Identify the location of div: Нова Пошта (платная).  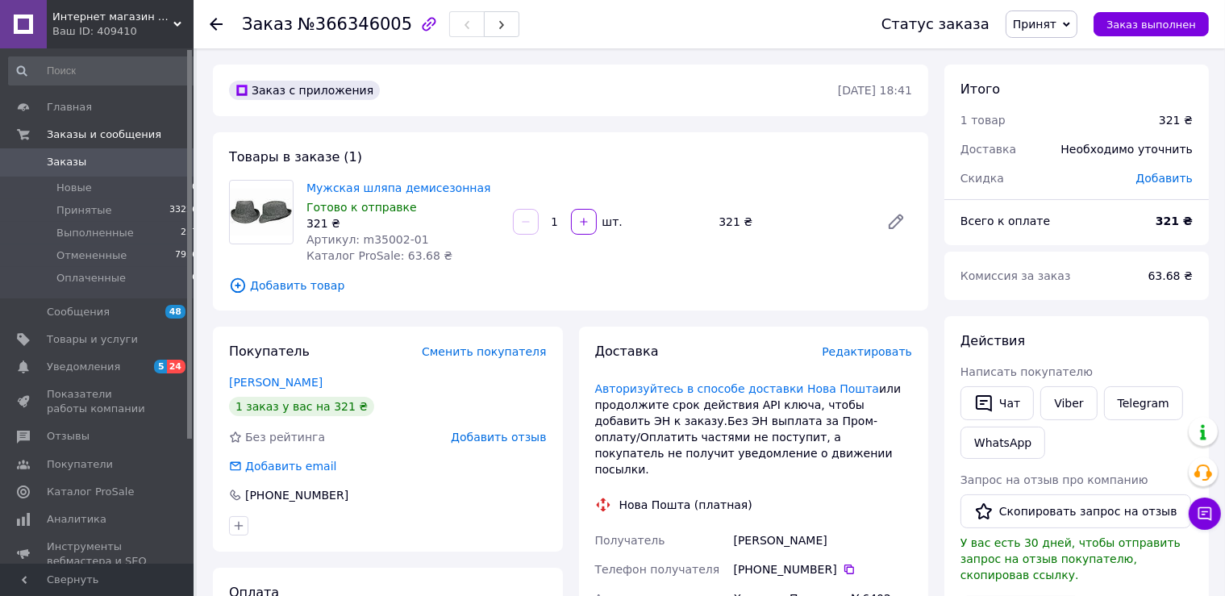
(686, 505).